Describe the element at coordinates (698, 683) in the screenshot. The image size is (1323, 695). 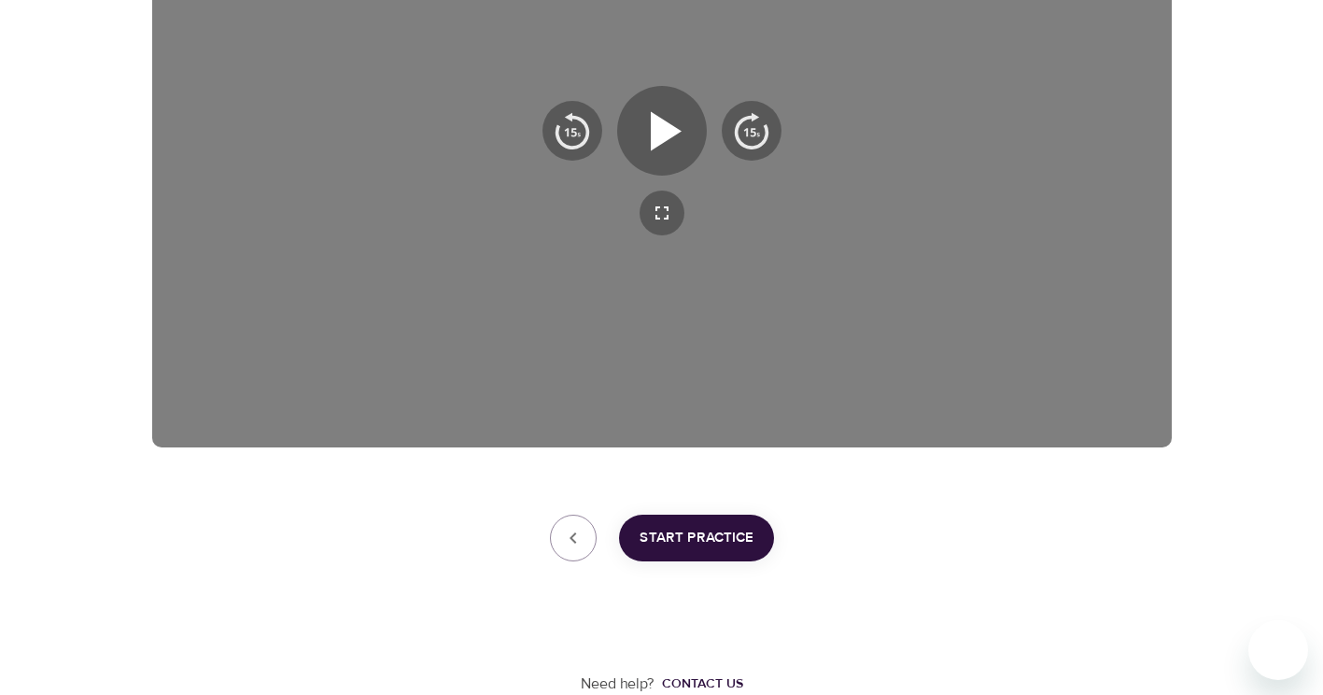
I see `a: Contact us` at that location.